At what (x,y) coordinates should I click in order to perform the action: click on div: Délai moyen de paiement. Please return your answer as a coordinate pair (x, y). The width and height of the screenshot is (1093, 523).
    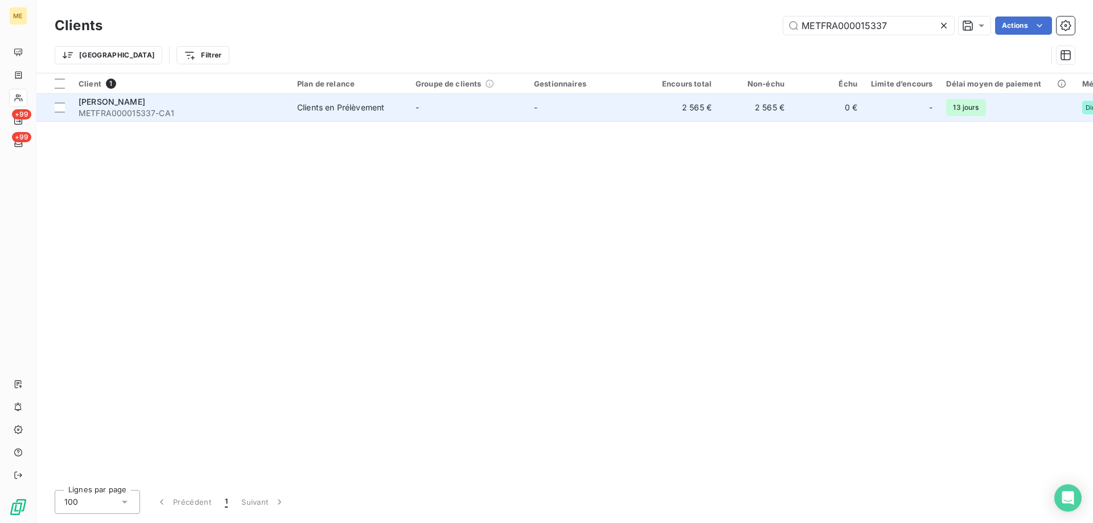
    Looking at the image, I should click on (1007, 84).